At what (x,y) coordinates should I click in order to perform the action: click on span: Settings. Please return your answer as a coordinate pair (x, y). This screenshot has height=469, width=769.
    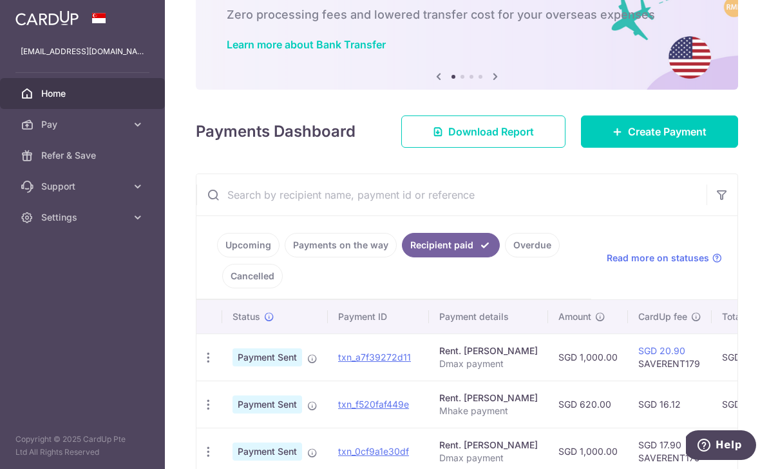
    Looking at the image, I should click on (84, 217).